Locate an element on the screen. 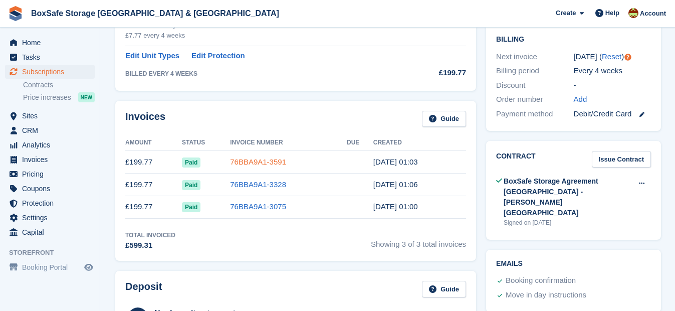  span: Capital is located at coordinates (52, 232).